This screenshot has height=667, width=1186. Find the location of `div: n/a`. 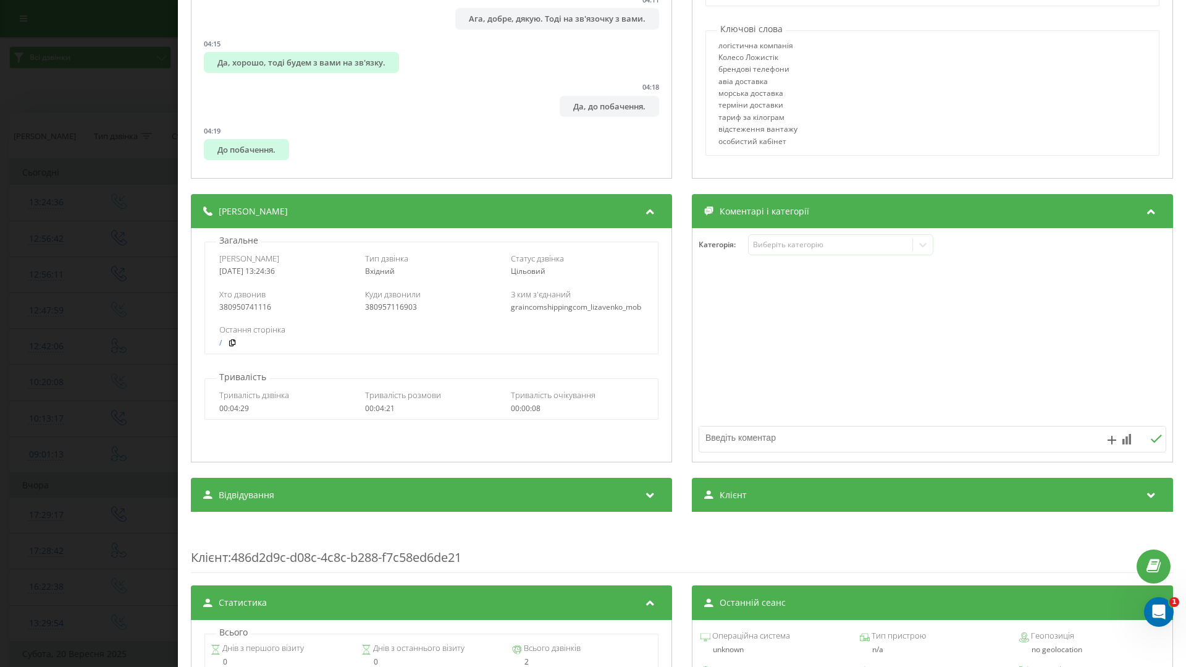

div: n/a is located at coordinates (932, 649).